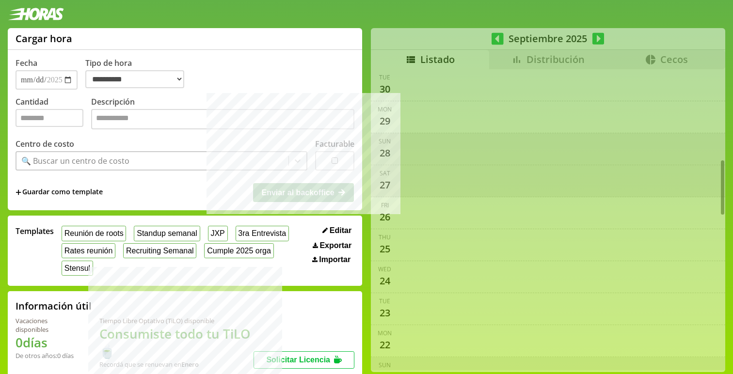 The height and width of the screenshot is (374, 733). What do you see at coordinates (239, 251) in the screenshot?
I see `button: Cumple 2025 orga` at bounding box center [239, 251].